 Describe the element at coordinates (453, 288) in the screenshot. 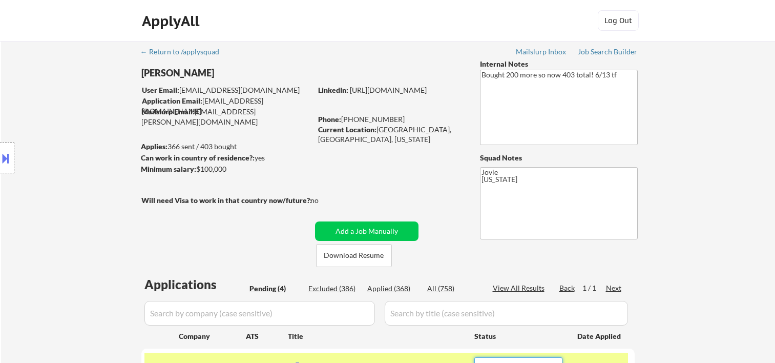

I see `div: All (758)` at that location.